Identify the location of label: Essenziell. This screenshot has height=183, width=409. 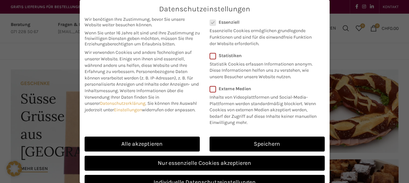
(263, 22).